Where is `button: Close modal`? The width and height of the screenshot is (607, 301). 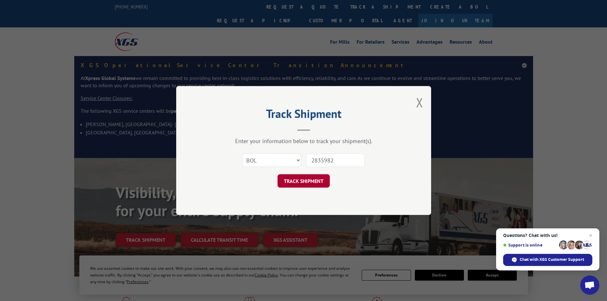 button: Close modal is located at coordinates (419, 102).